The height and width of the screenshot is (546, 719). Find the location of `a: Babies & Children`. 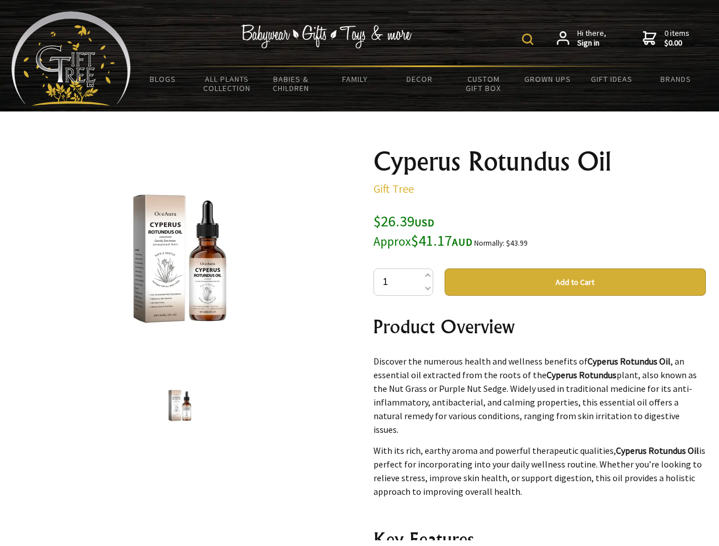

a: Babies & Children is located at coordinates (291, 84).